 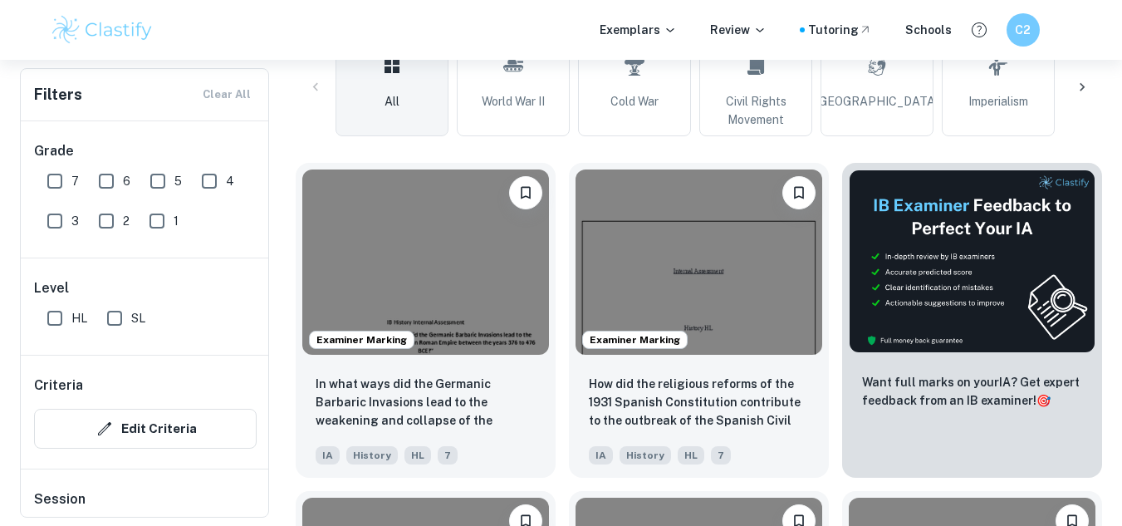 What do you see at coordinates (1023, 30) in the screenshot?
I see `button: C2` at bounding box center [1023, 30].